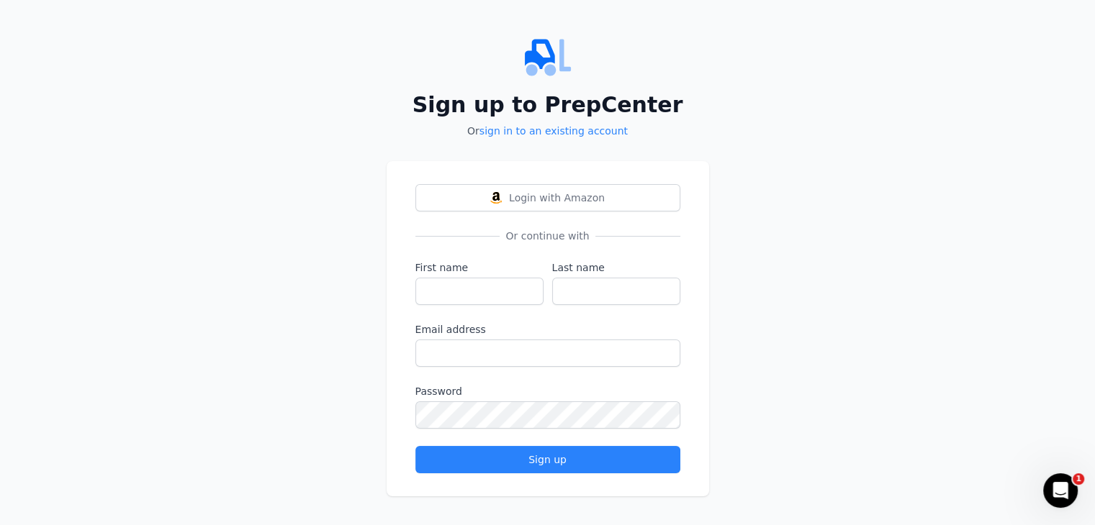 This screenshot has width=1095, height=525. Describe the element at coordinates (616, 268) in the screenshot. I see `label: Last name` at that location.